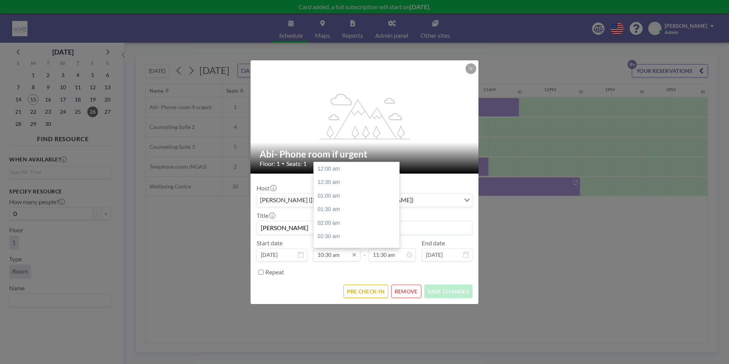  I want to click on div: 03:00 am, so click(358, 250).